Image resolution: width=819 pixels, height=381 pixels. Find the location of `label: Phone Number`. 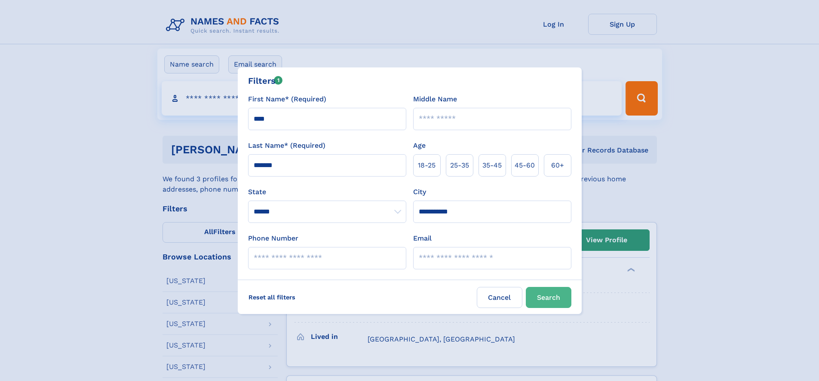

label: Phone Number is located at coordinates (273, 239).